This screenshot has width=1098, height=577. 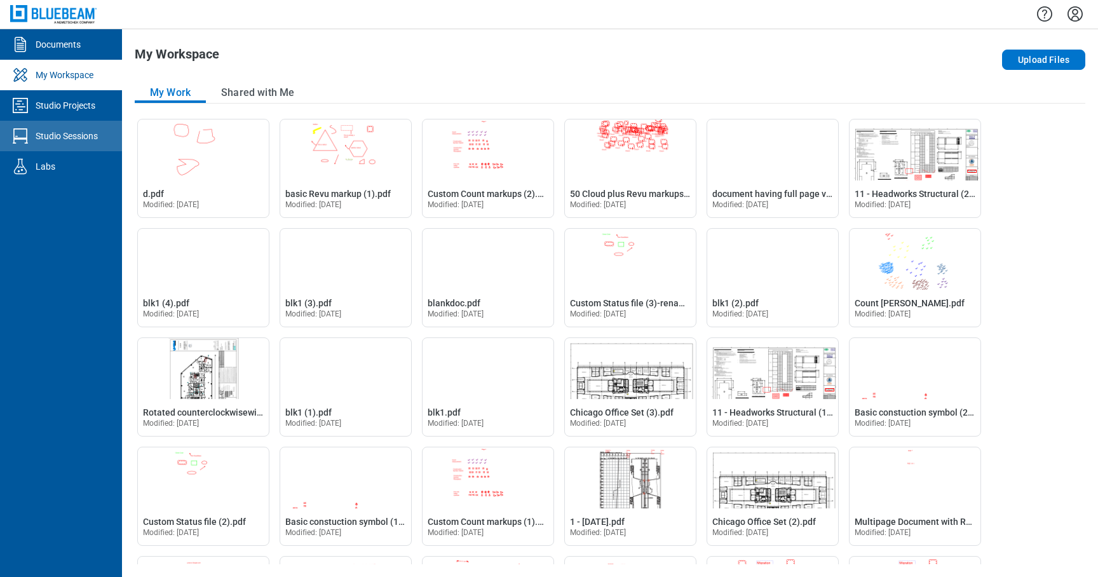 I want to click on img: Count markup FromRevu.pdf, so click(x=915, y=259).